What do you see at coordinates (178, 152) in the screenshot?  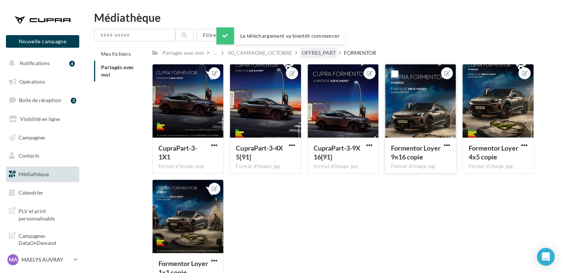 I see `span: CupraPart-3-1X1` at bounding box center [178, 152].